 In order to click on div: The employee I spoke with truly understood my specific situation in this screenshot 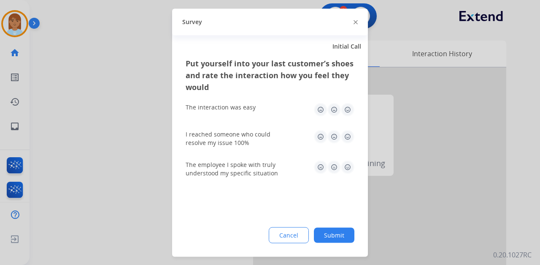, I will do `click(236, 168)`.